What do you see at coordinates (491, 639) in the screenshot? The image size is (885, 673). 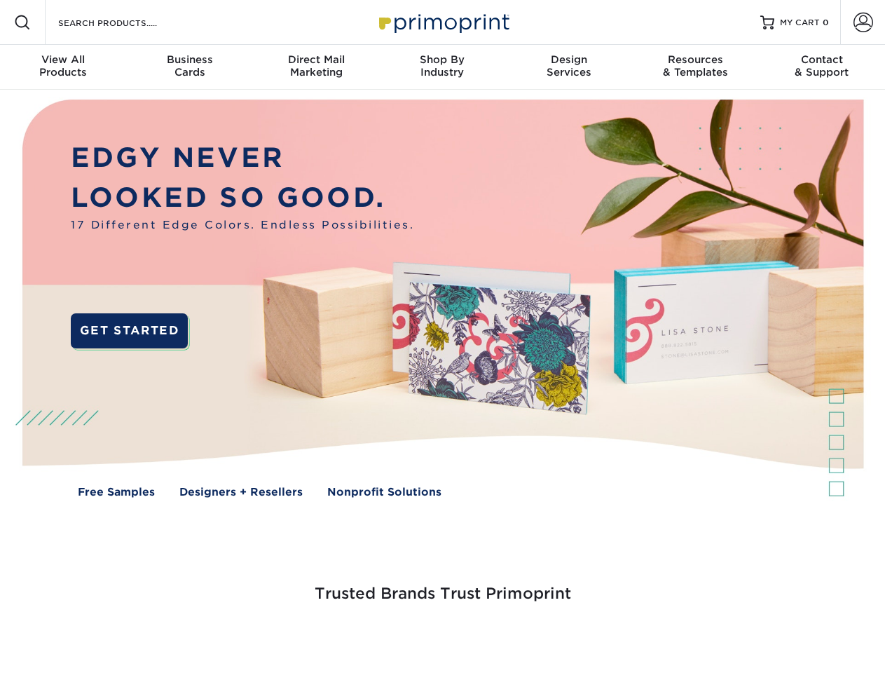 I see `img: Mini` at bounding box center [491, 639].